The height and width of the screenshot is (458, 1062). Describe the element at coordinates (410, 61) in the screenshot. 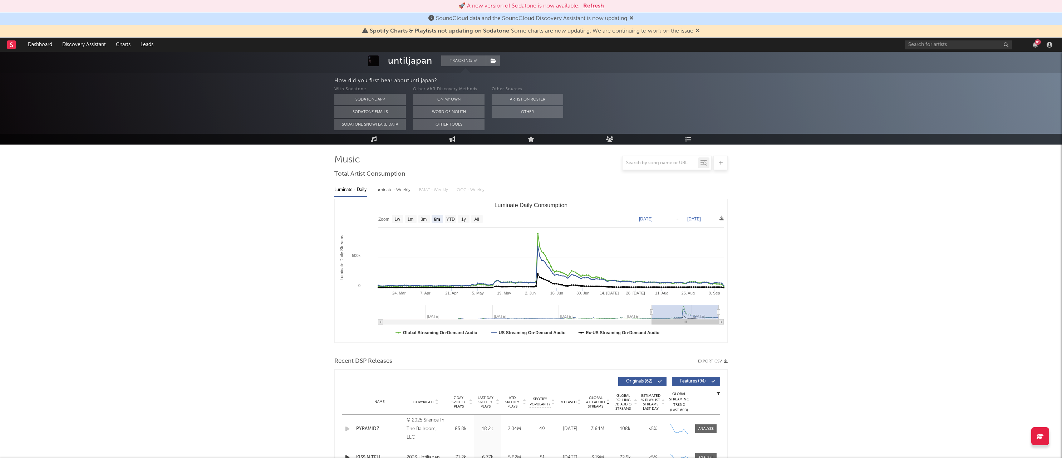

I see `div: untiljapan` at that location.